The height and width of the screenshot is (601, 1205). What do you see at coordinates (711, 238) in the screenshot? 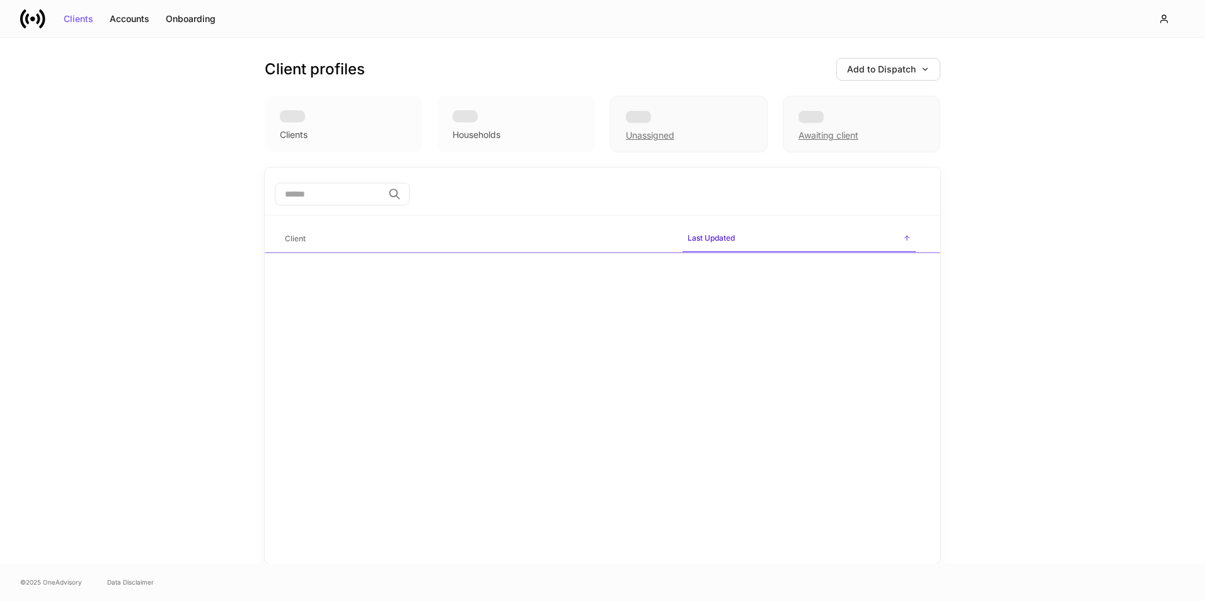
I see `h6: Last Updated` at bounding box center [711, 238].